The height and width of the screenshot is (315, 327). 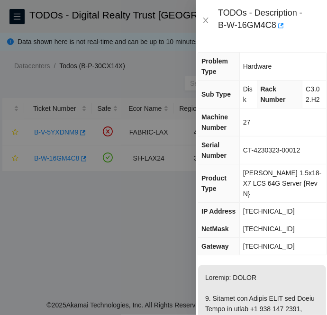 What do you see at coordinates (215, 229) in the screenshot?
I see `span: NetMask` at bounding box center [215, 229].